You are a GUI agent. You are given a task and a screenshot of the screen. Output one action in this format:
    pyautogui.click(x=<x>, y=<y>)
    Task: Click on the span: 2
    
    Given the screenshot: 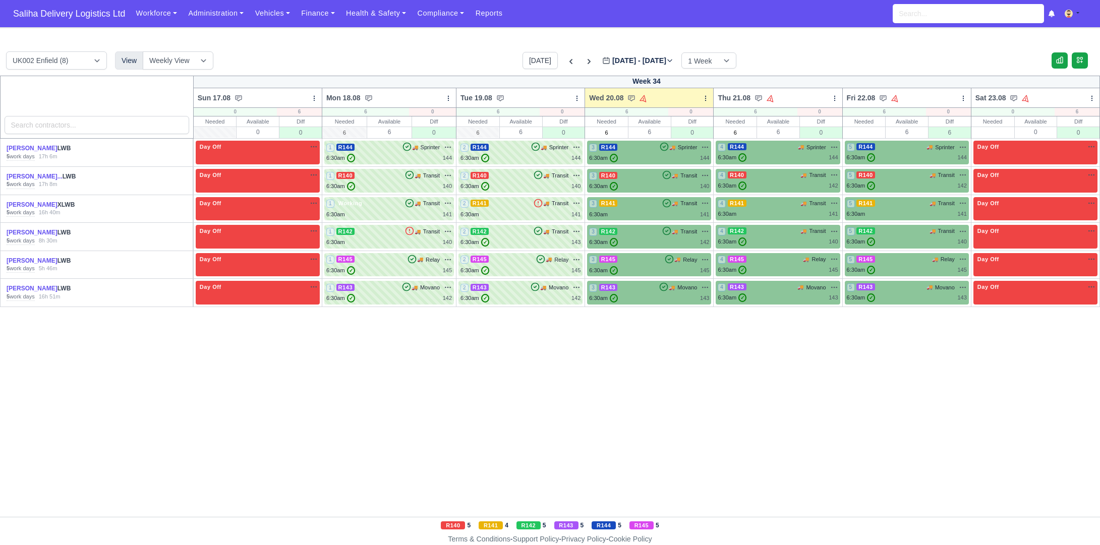 What is the action you would take?
    pyautogui.click(x=465, y=232)
    